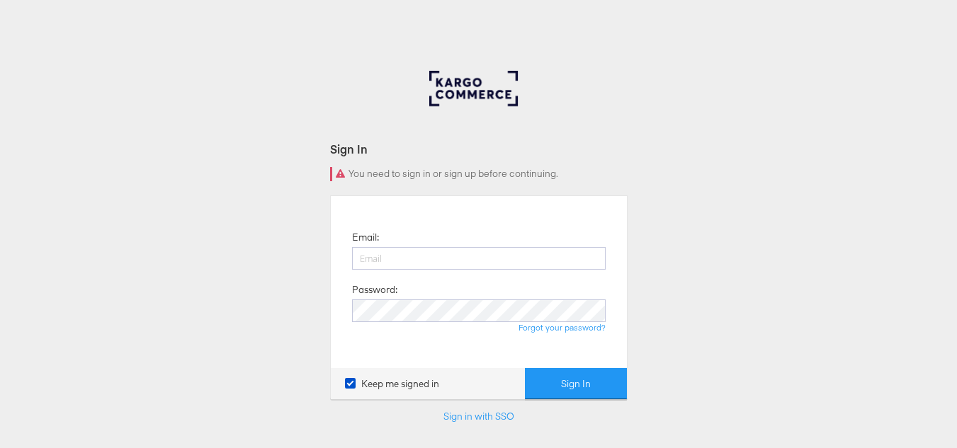 This screenshot has height=448, width=957. I want to click on div: Sign In, so click(479, 149).